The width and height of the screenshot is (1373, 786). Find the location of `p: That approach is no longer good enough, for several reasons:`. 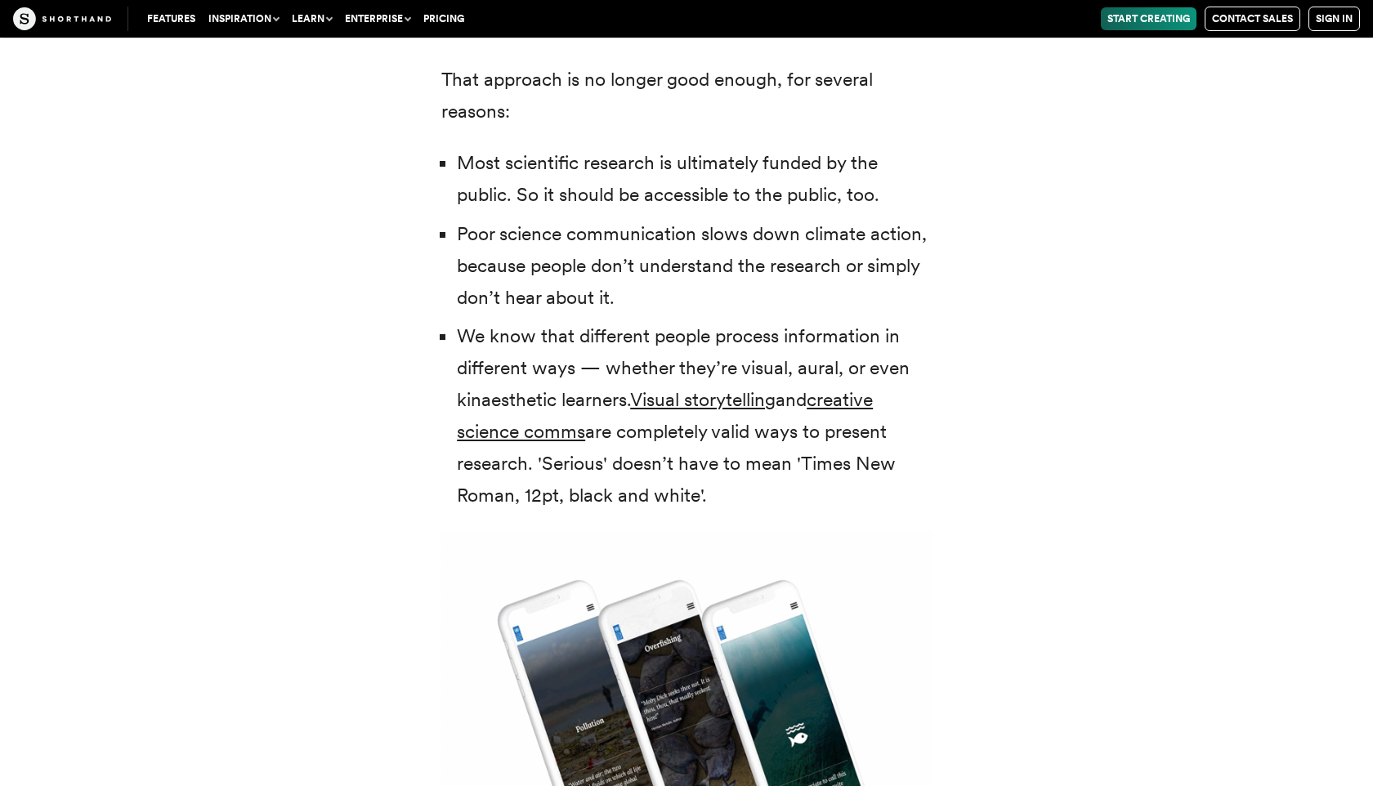

p: That approach is no longer good enough, for several reasons: is located at coordinates (686, 96).